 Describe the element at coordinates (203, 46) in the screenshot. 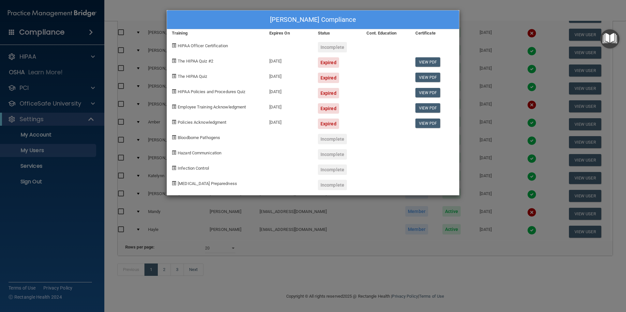

I see `span: HIPAA Officer Certification` at that location.